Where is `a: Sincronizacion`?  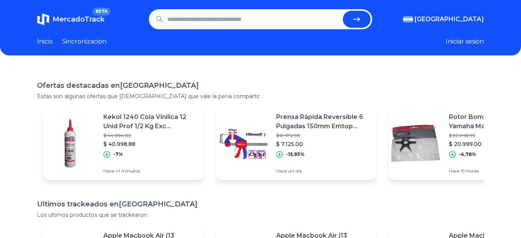
a: Sincronizacion is located at coordinates (84, 42).